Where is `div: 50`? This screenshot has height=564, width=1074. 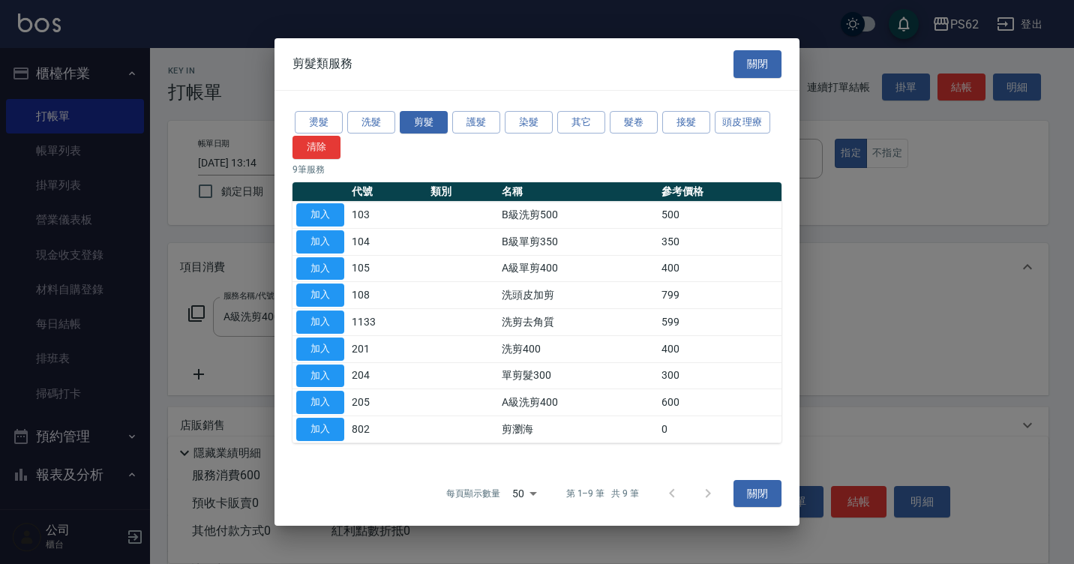 div: 50 is located at coordinates (524, 493).